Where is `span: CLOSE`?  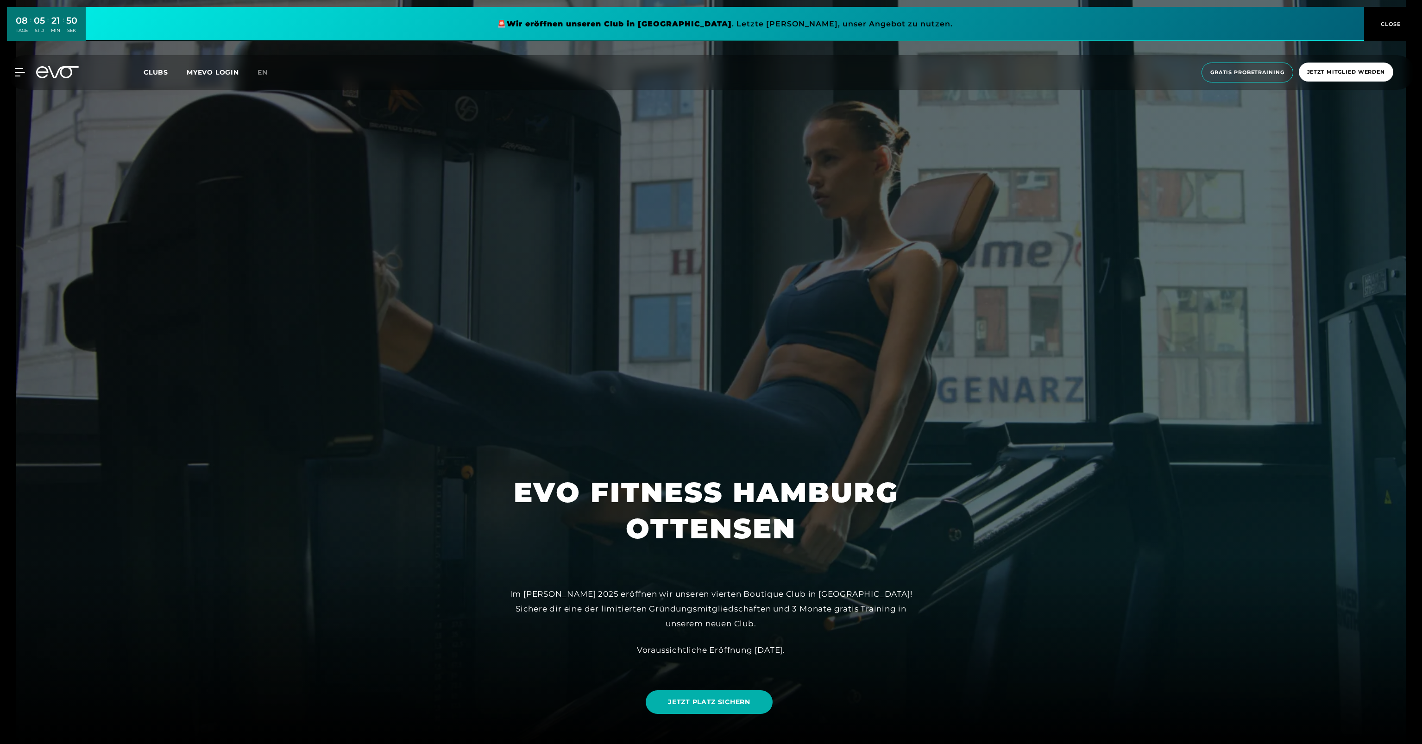
span: CLOSE is located at coordinates (1389, 24).